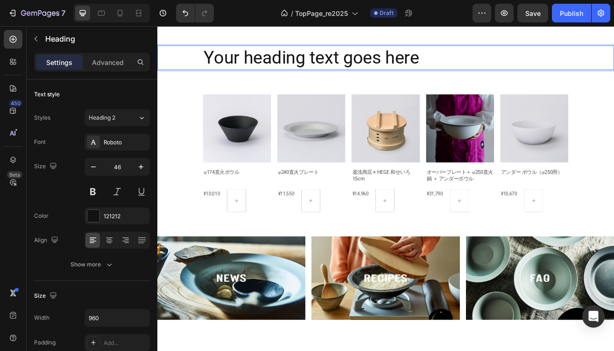 The height and width of the screenshot is (351, 614). I want to click on div: Text style, so click(47, 94).